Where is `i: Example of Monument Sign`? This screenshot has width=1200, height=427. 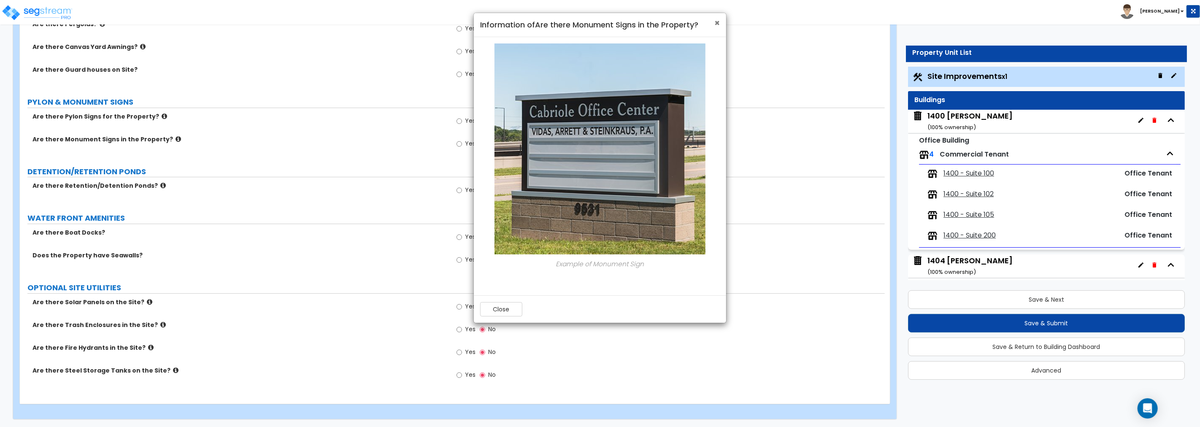 i: Example of Monument Sign is located at coordinates (600, 264).